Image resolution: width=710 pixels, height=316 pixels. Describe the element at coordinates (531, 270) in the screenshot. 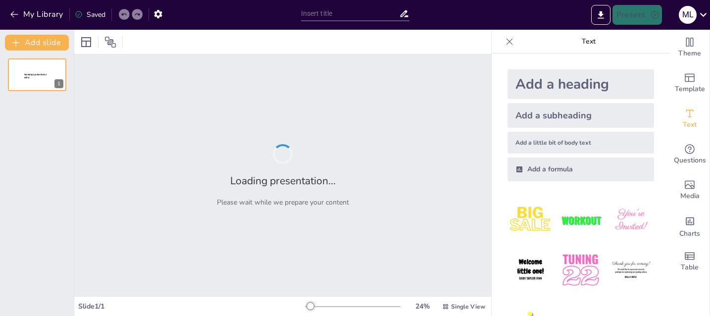

I see `img: 4.jpeg` at that location.